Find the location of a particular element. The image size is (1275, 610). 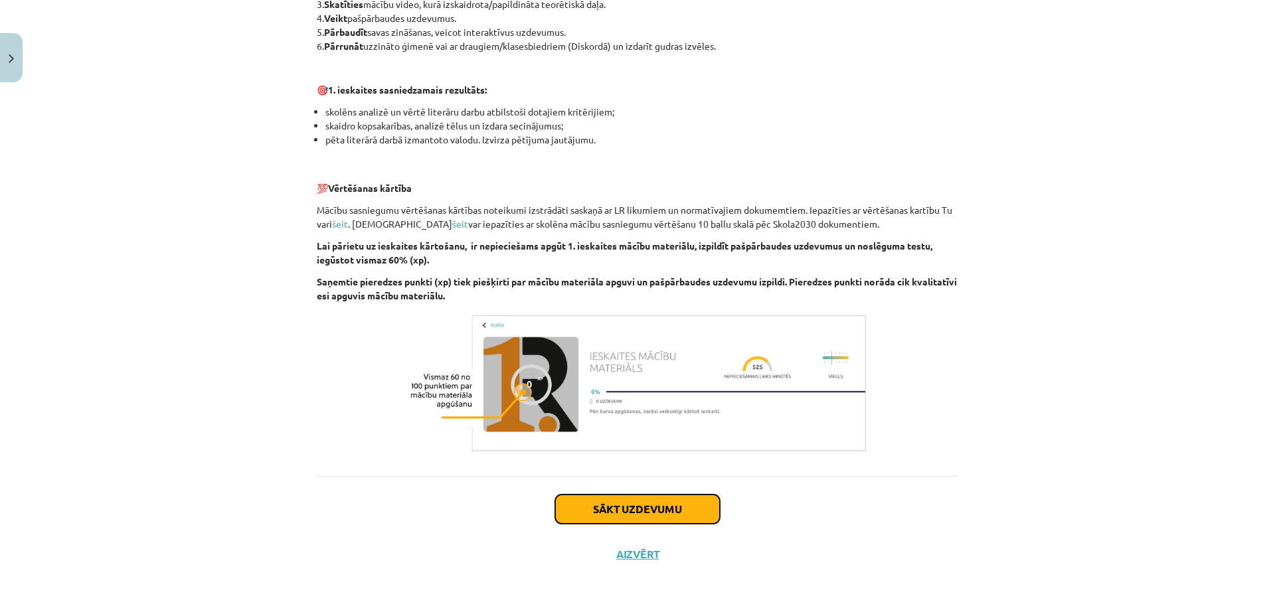

button: Aizvērt is located at coordinates (638, 555).